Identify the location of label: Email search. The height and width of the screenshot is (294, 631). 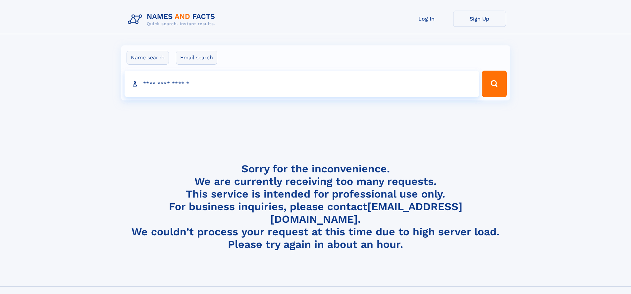
(197, 58).